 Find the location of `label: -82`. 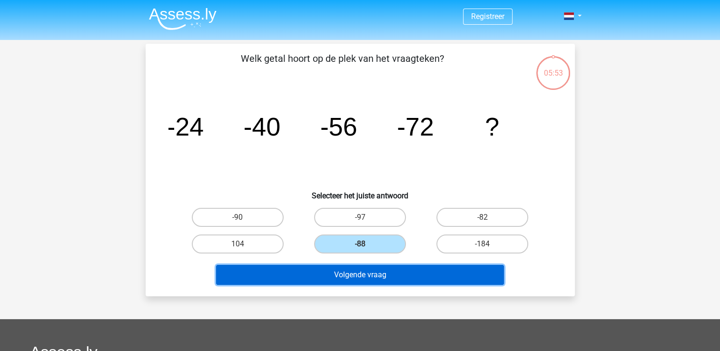

label: -82 is located at coordinates (482, 217).